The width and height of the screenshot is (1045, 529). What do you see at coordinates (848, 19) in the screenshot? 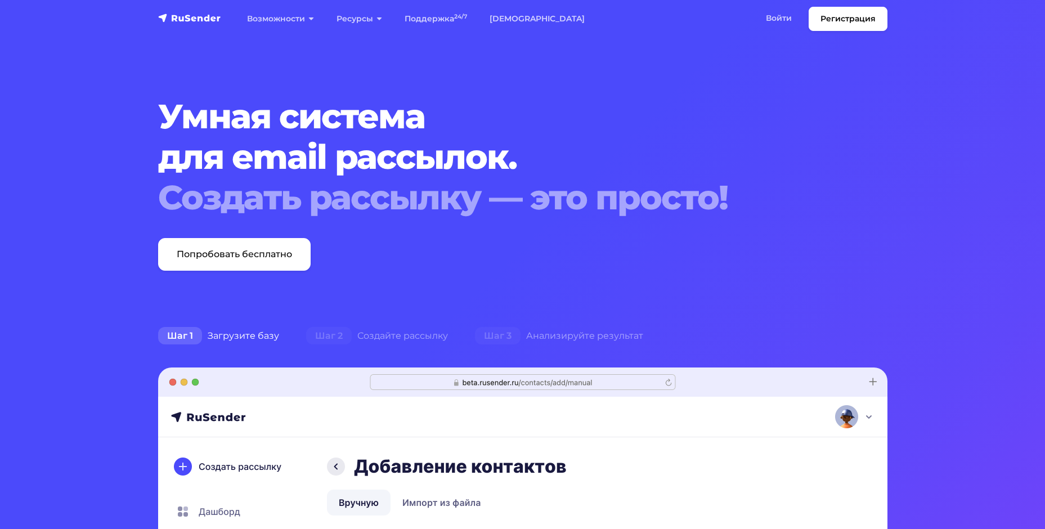
I see `a: Регистрация` at bounding box center [848, 19].